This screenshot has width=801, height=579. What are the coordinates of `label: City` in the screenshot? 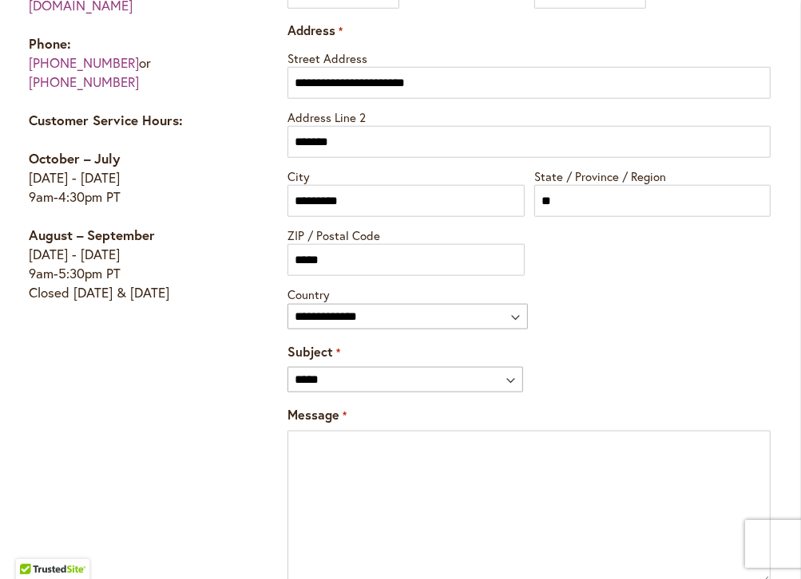 It's located at (405, 175).